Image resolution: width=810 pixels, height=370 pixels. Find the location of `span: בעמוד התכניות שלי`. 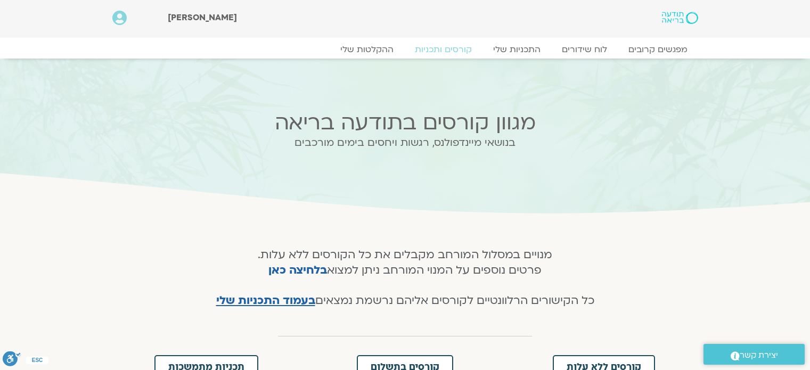

span: בעמוד התכניות שלי is located at coordinates (266, 300).